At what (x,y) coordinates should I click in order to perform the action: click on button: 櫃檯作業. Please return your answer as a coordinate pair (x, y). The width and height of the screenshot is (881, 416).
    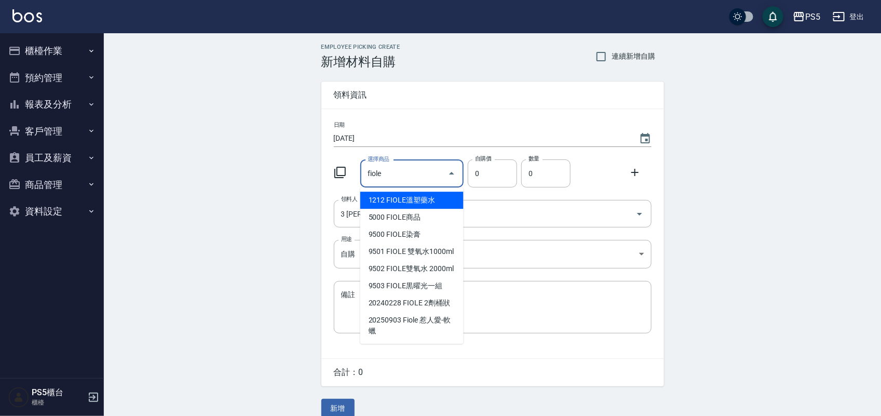
    Looking at the image, I should click on (52, 51).